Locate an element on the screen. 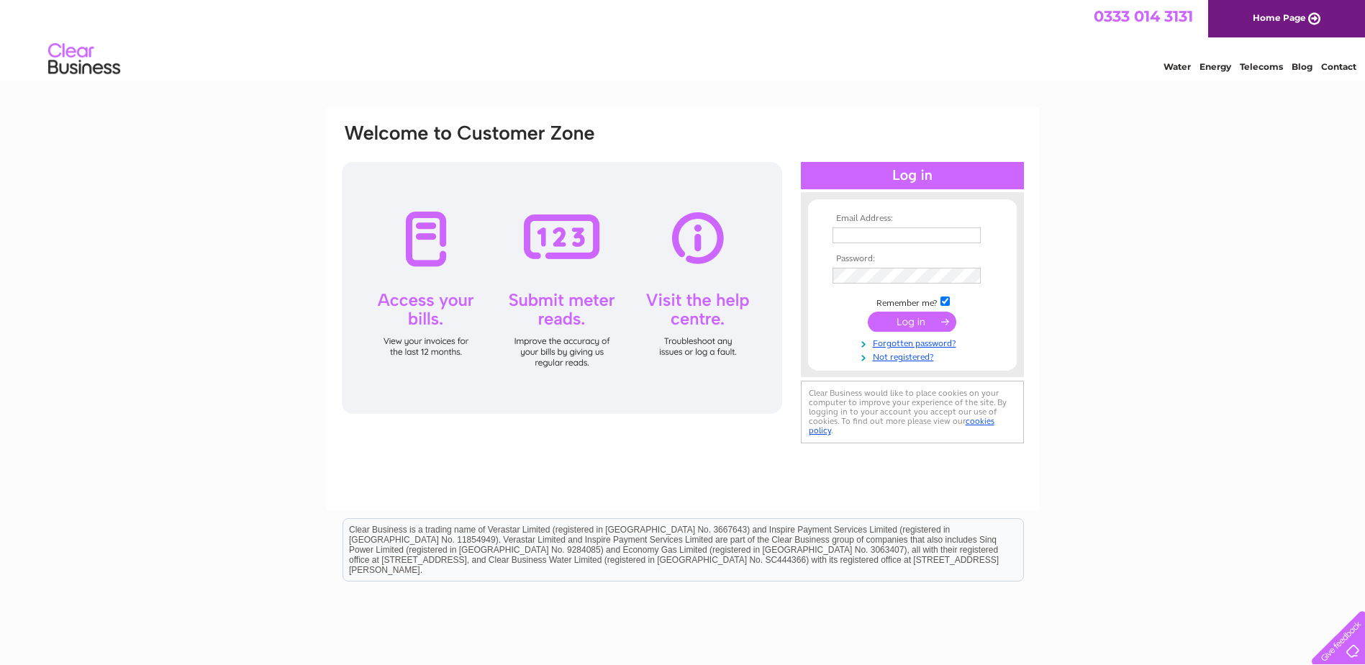 The height and width of the screenshot is (665, 1365). div: Clear Business would like to place cookies on your computer to improve your experience of the sit... is located at coordinates (913, 412).